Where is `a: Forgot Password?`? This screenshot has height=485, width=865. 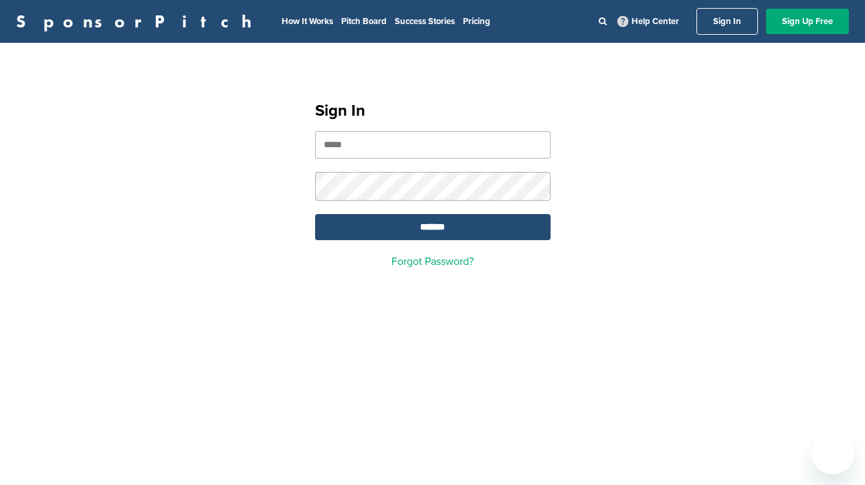 a: Forgot Password? is located at coordinates (432, 261).